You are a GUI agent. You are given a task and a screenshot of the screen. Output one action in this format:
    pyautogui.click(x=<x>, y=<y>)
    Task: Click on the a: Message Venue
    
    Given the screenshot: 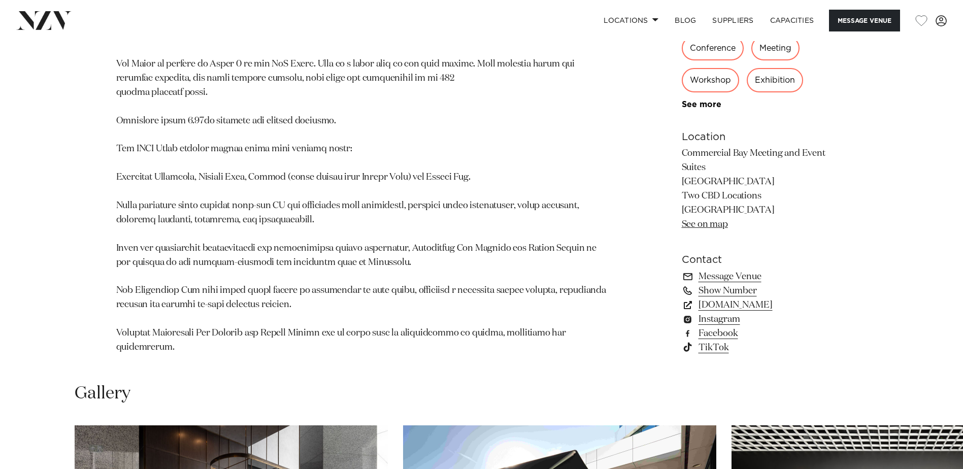 What is the action you would take?
    pyautogui.click(x=765, y=277)
    